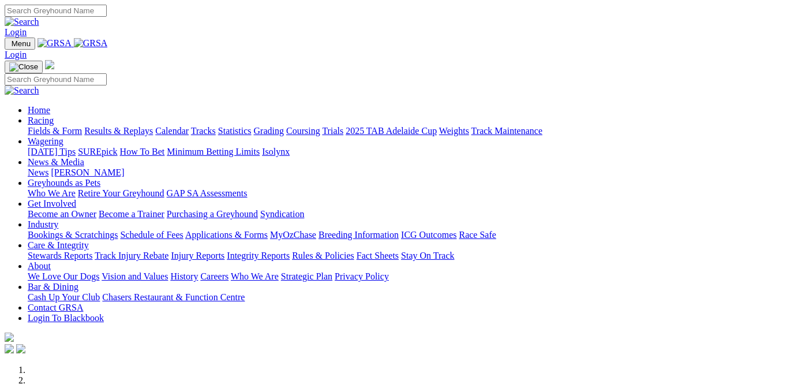 The height and width of the screenshot is (384, 787). I want to click on a: SUREpick, so click(97, 151).